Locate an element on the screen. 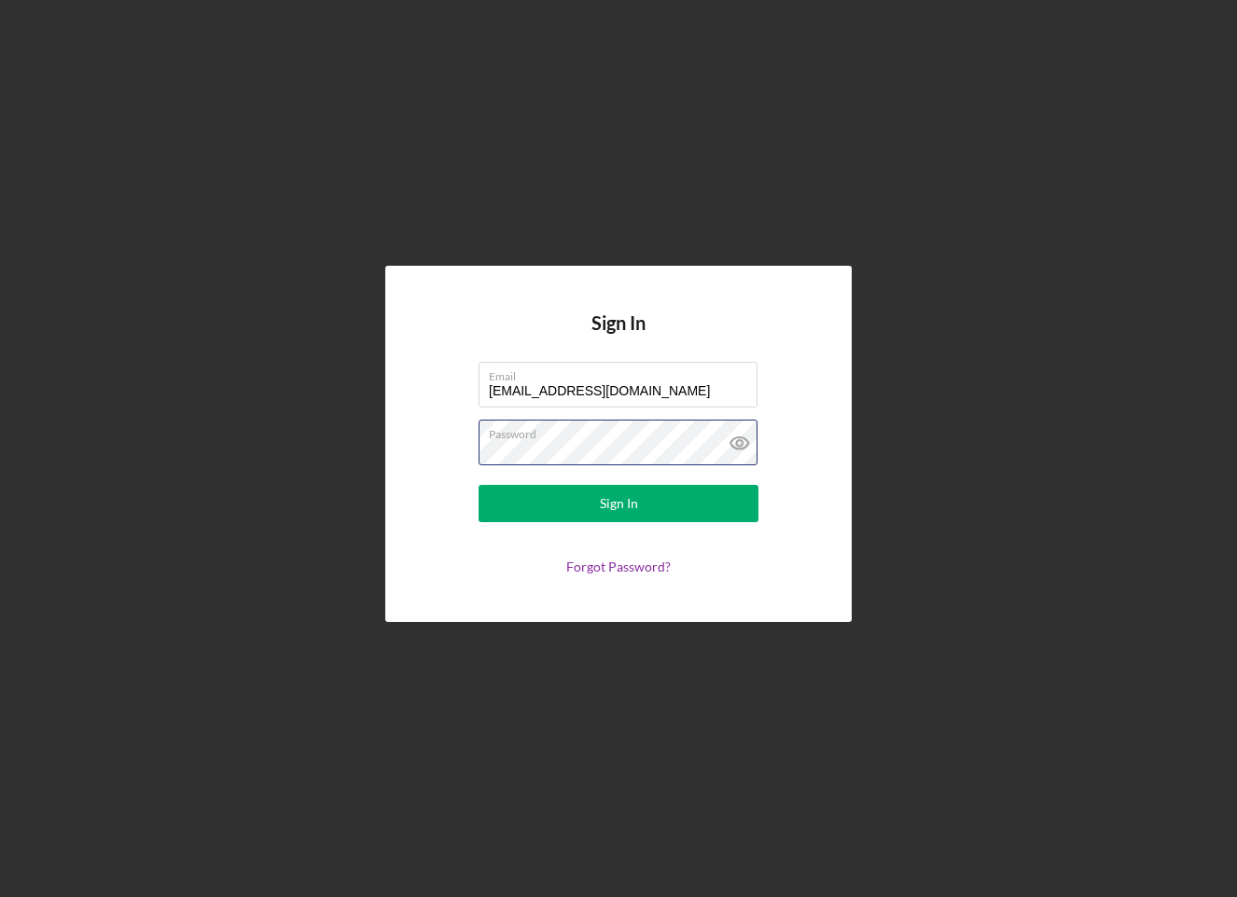  h4: Sign In is located at coordinates (618, 337).